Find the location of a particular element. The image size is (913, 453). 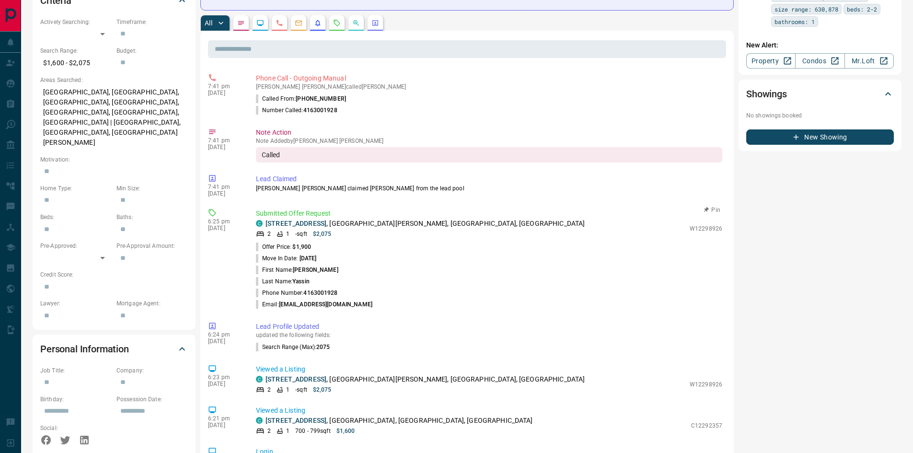

a: Mr.Loft is located at coordinates (869, 61).